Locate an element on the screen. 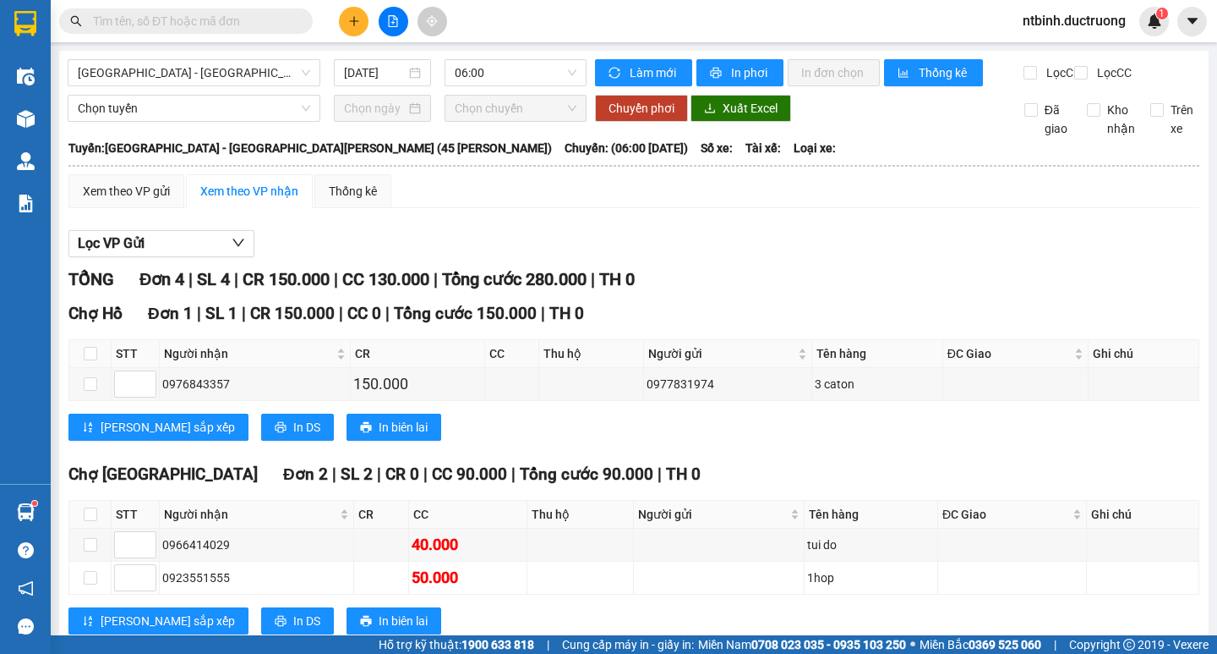 The image size is (1217, 654). div: Thống kê is located at coordinates (353, 191).